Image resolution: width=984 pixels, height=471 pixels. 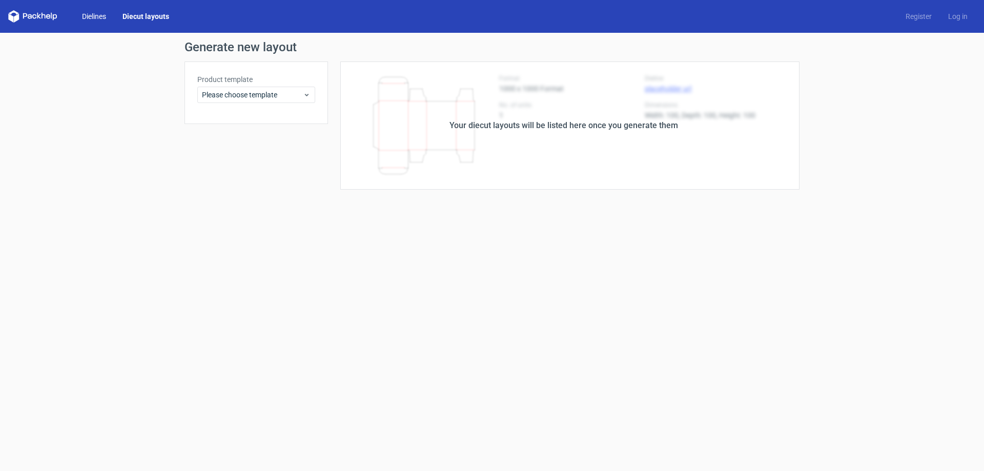 What do you see at coordinates (146, 16) in the screenshot?
I see `a: Diecut layouts` at bounding box center [146, 16].